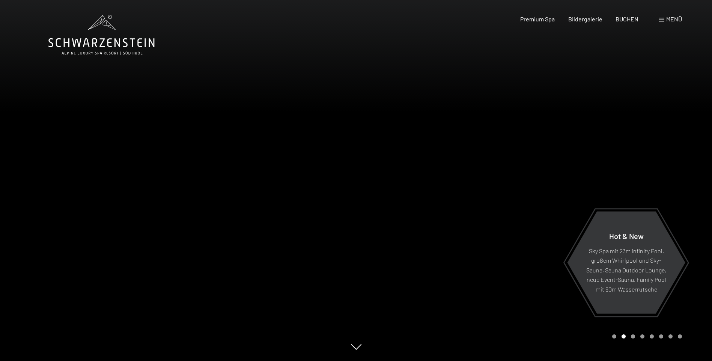 Image resolution: width=712 pixels, height=361 pixels. Describe the element at coordinates (626, 262) in the screenshot. I see `a: Hot & New Sky Spa mit 23m Infinity Pool, großem Whirlpool und Sky-Sauna, Sauna Outdoor Lounge, ne...` at that location.